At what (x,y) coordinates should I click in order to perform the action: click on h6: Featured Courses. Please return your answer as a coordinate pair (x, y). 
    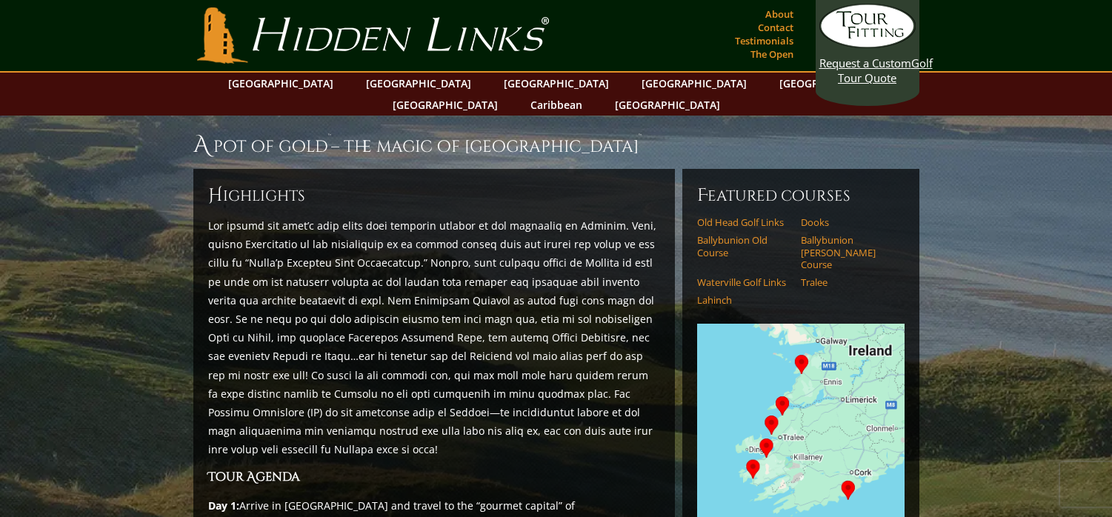
    Looking at the image, I should click on (801, 196).